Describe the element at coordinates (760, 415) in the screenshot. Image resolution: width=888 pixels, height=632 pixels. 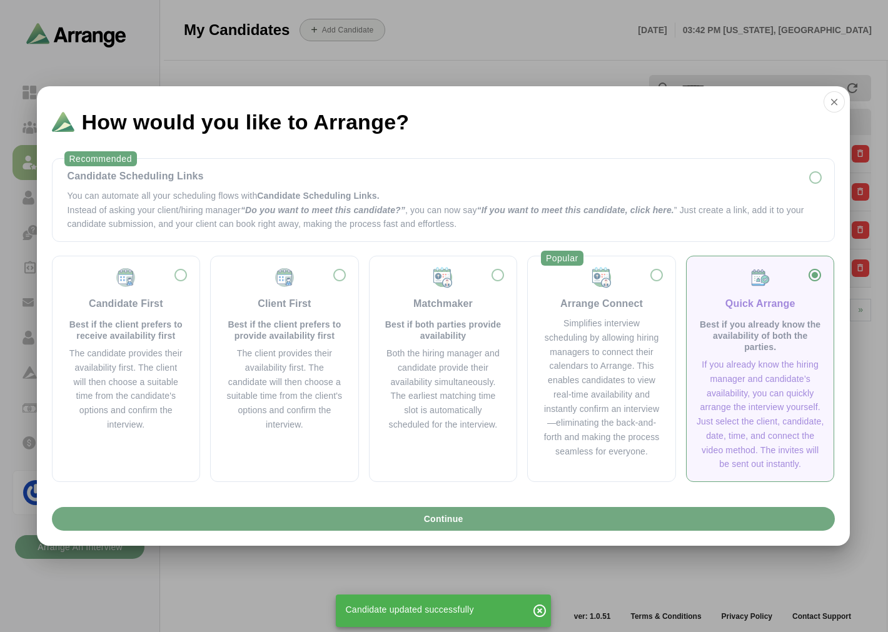
I see `div: If you already know the hiring manager and candidate’s availability, you can quickly arrange the ...` at that location.